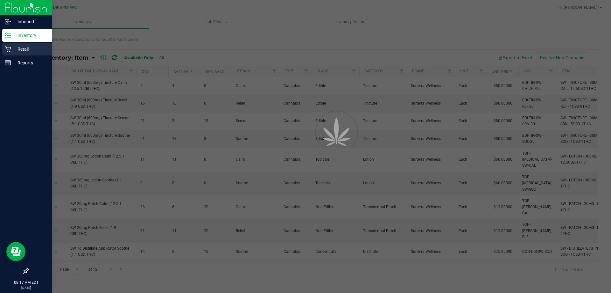  Describe the element at coordinates (30, 35) in the screenshot. I see `p: Inventory` at that location.